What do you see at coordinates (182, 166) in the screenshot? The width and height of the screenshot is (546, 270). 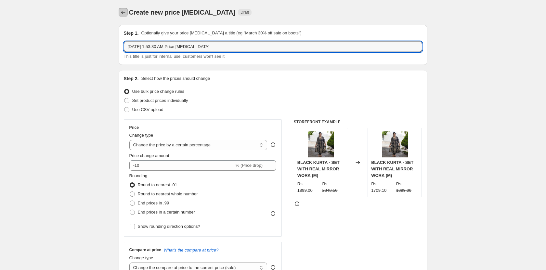 I see `input: -15` at bounding box center [182, 166].